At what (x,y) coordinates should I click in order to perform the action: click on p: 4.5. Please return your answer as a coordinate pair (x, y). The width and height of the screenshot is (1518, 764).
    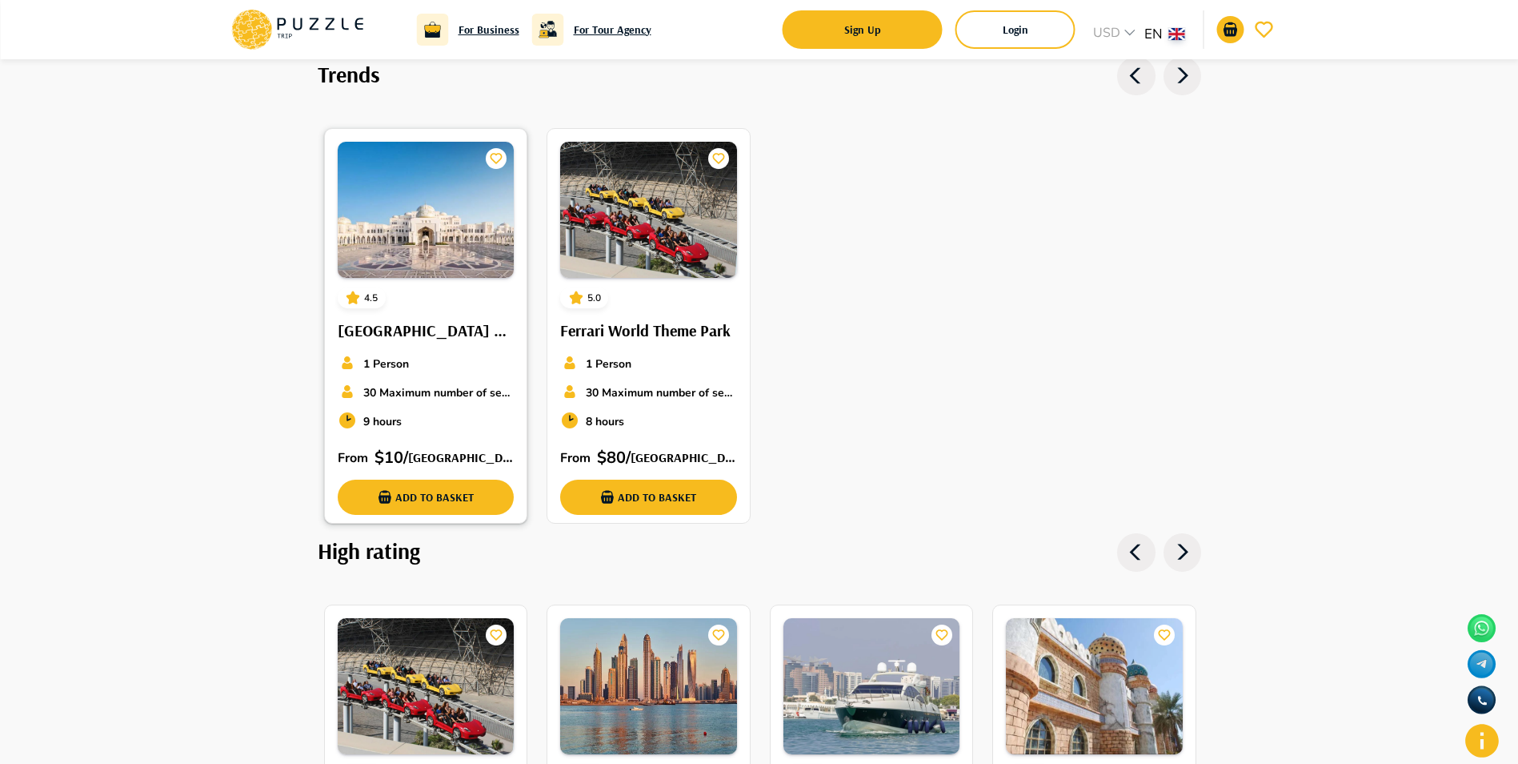
    Looking at the image, I should click on (371, 298).